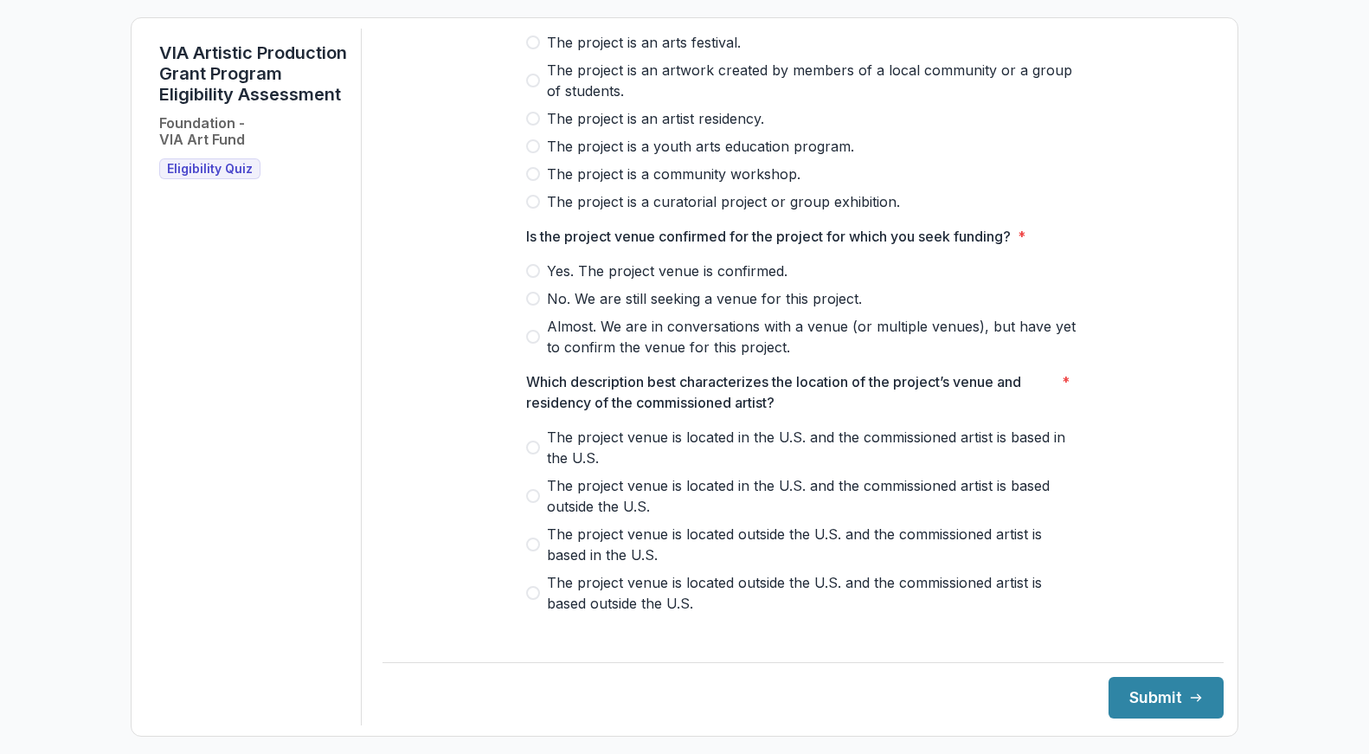  I want to click on span: Almost. We are in conversations with a venue (or multiple venues), but have yet to confirm the ve..., so click(813, 337).